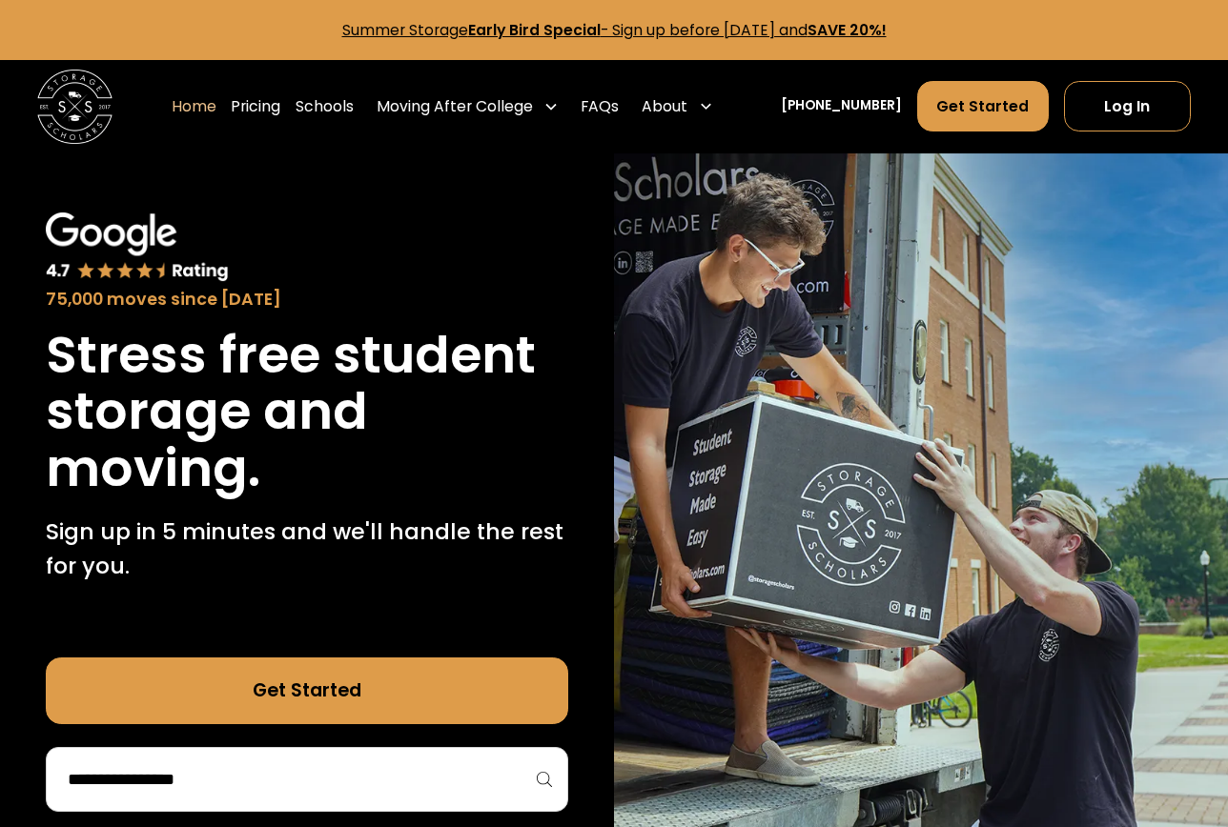 This screenshot has width=1228, height=827. What do you see at coordinates (324, 106) in the screenshot?
I see `a: Schools` at bounding box center [324, 106].